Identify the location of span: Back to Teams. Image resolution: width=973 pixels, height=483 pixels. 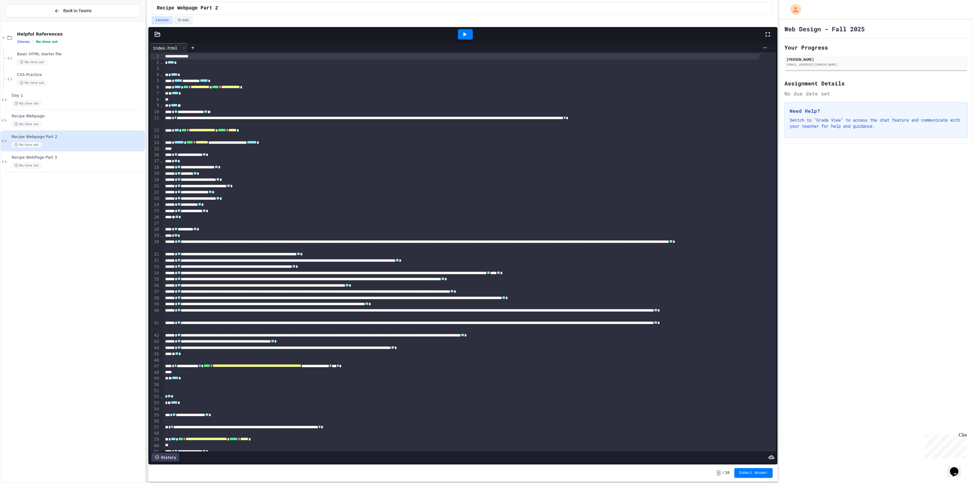
(77, 11).